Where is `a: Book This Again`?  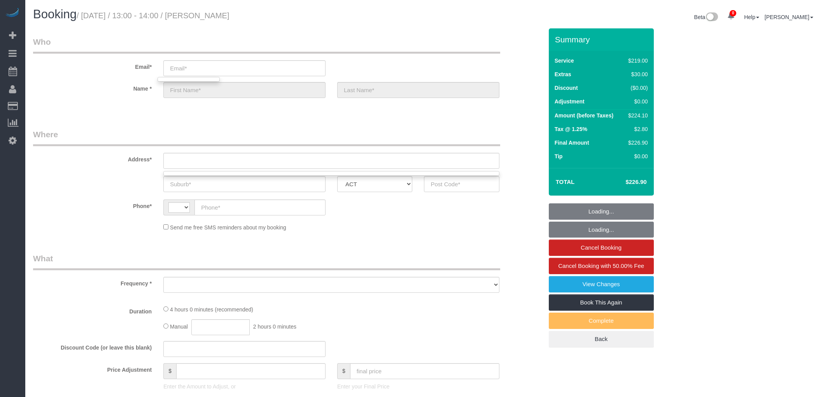
a: Book This Again is located at coordinates (601, 302).